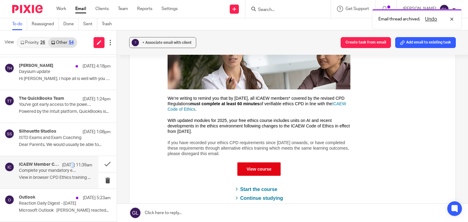 Image resolution: width=468 pixels, height=222 pixels. What do you see at coordinates (100, 207) in the screenshot?
I see `a: View course` at bounding box center [100, 207].